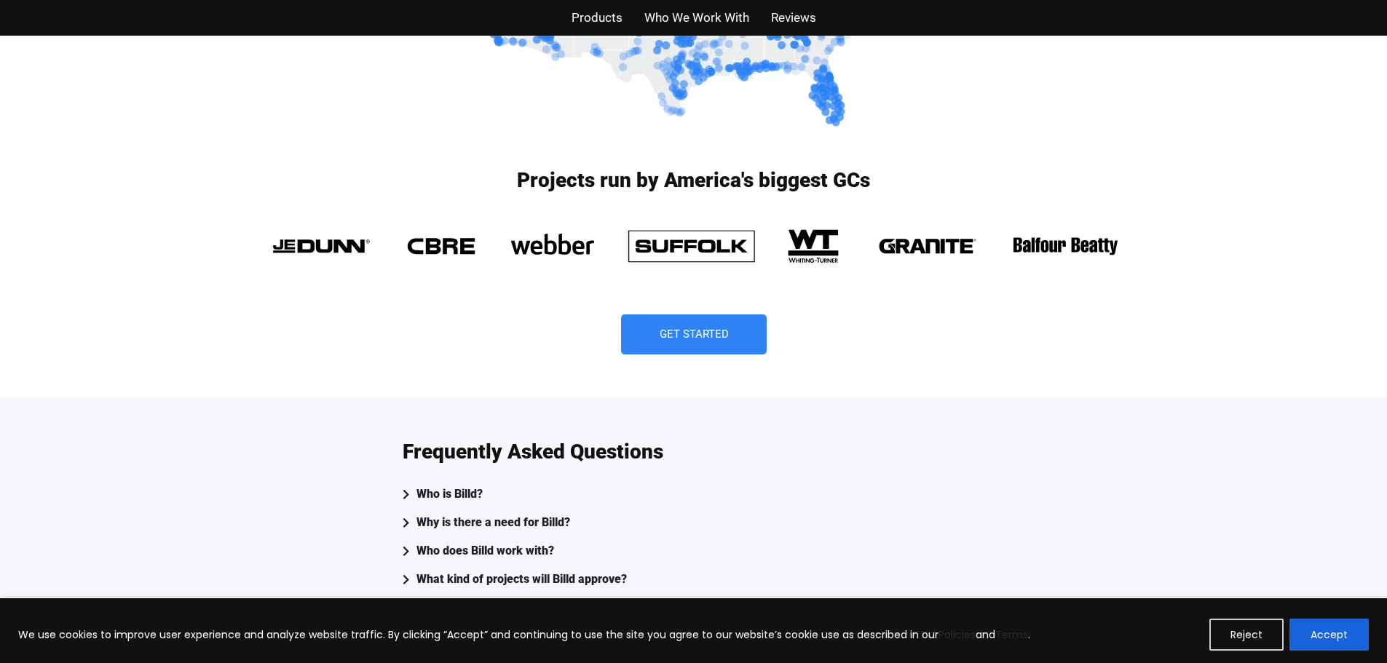 The image size is (1387, 663). Describe the element at coordinates (512, 607) in the screenshot. I see `div: How do contractors enroll with Billd?` at that location.